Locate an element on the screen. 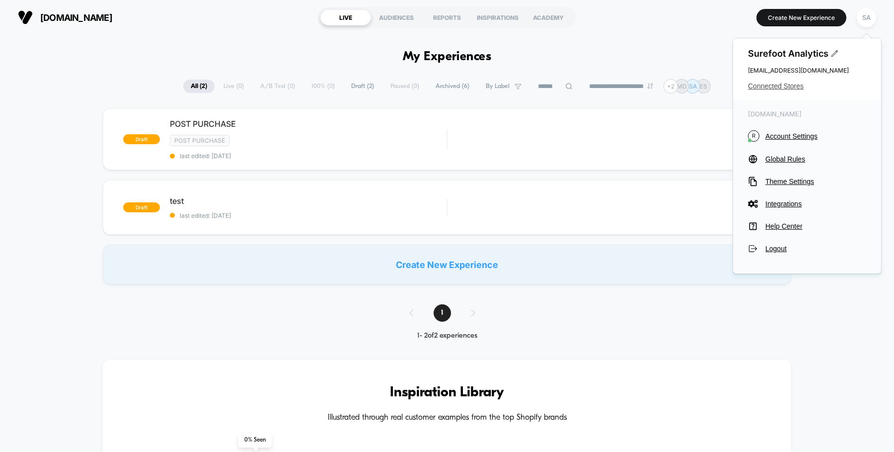  button: Create New Experience is located at coordinates (801, 17).